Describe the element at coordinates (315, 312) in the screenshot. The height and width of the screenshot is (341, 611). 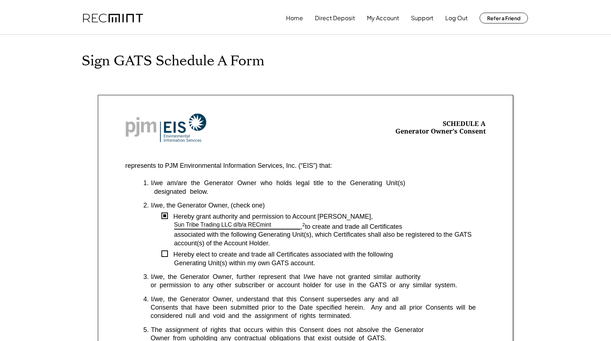
I see `div: Consents that have been submitted prior to the Date specified herein. Any and all prior Consents ...` at that location.